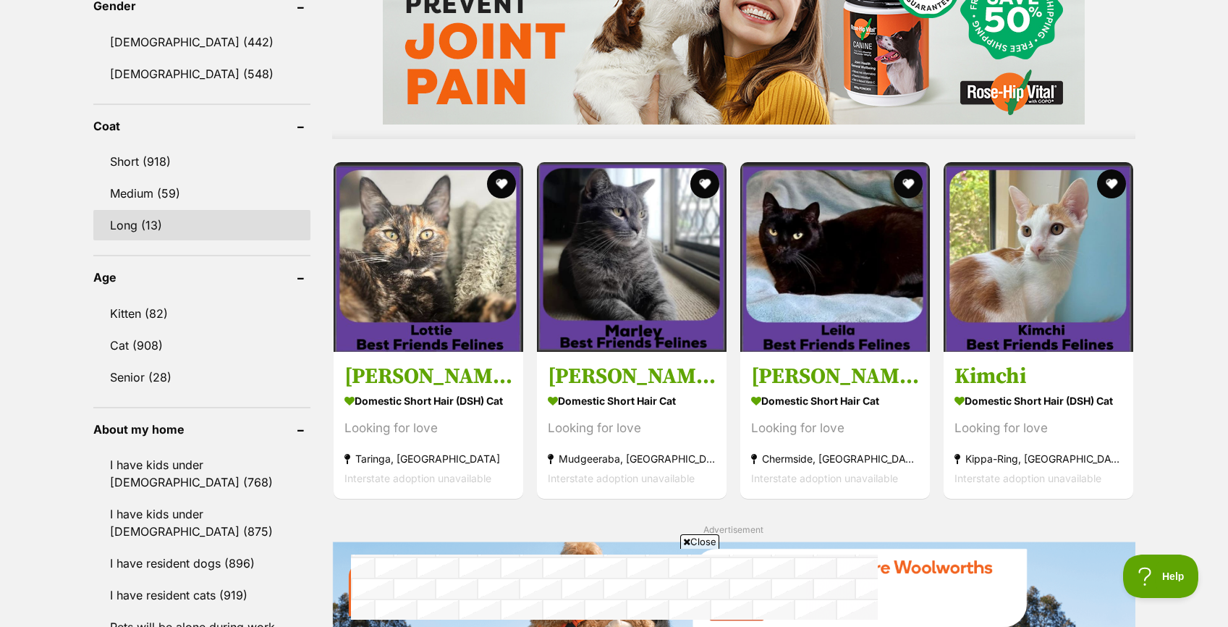 This screenshot has height=627, width=1228. I want to click on header: Age, so click(202, 277).